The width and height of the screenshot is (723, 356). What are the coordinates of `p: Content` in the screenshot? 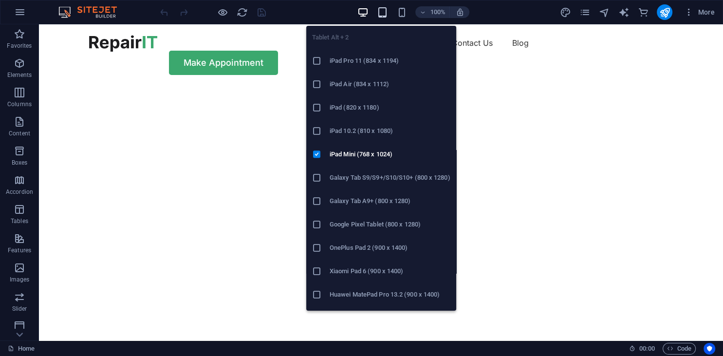 It's located at (19, 133).